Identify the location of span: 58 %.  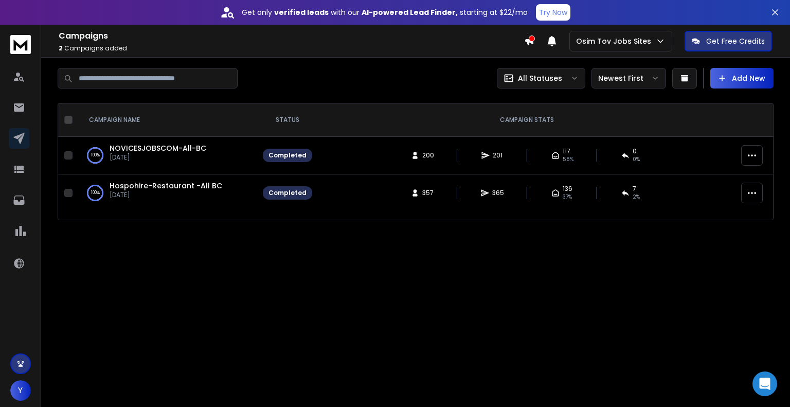
(568, 159).